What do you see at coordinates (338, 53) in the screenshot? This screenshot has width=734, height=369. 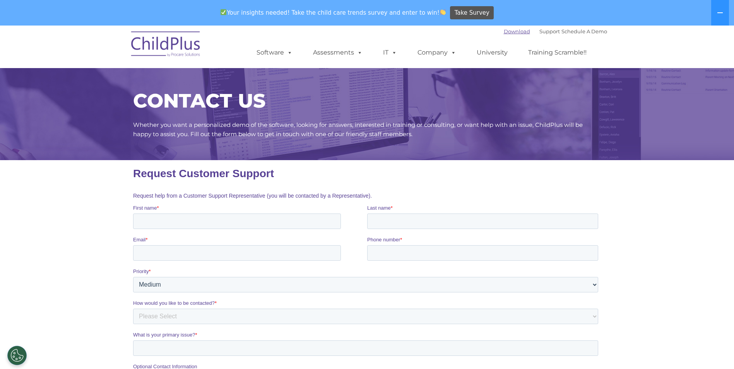 I see `a: Assessments` at bounding box center [338, 53].